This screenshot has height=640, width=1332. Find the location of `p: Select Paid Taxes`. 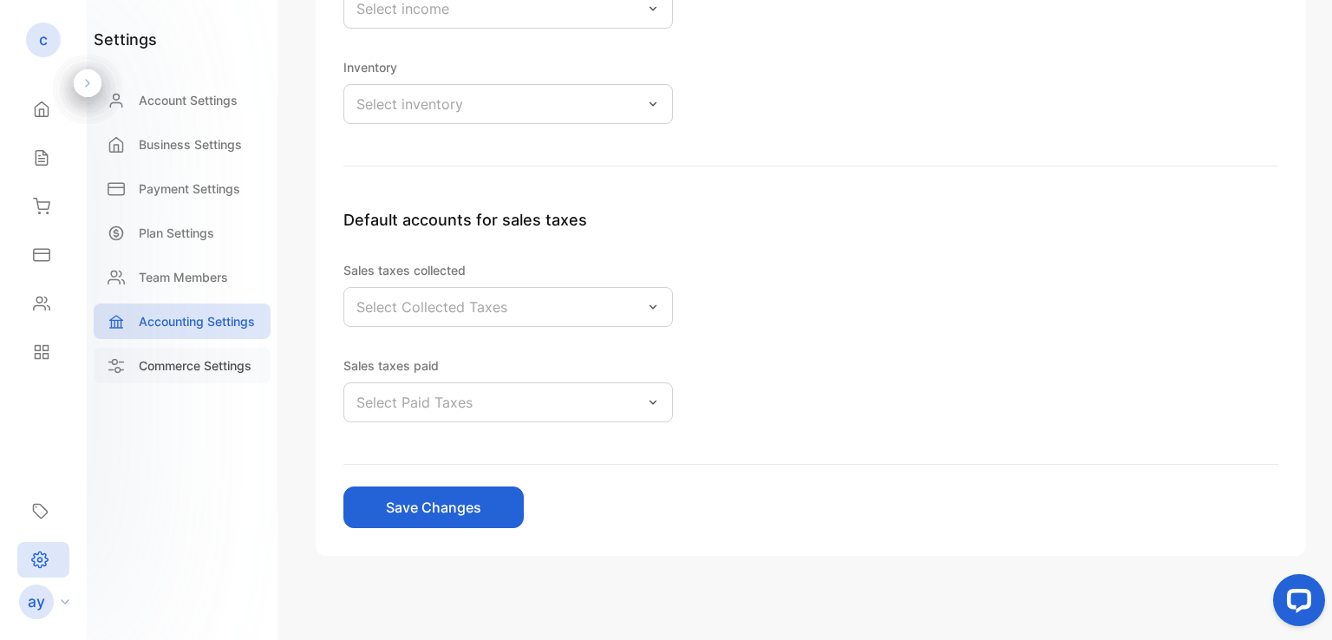

p: Select Paid Taxes is located at coordinates (414, 402).